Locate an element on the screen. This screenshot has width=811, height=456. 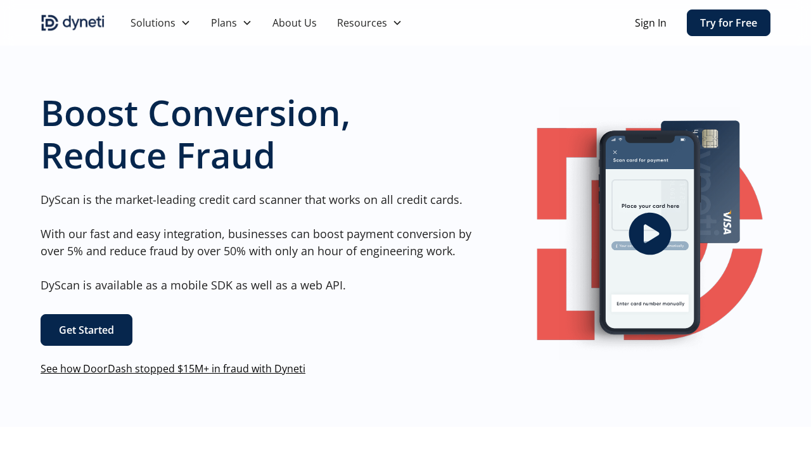
img: Image of a mobile Dyneti UI scanning a credit card is located at coordinates (650, 234).